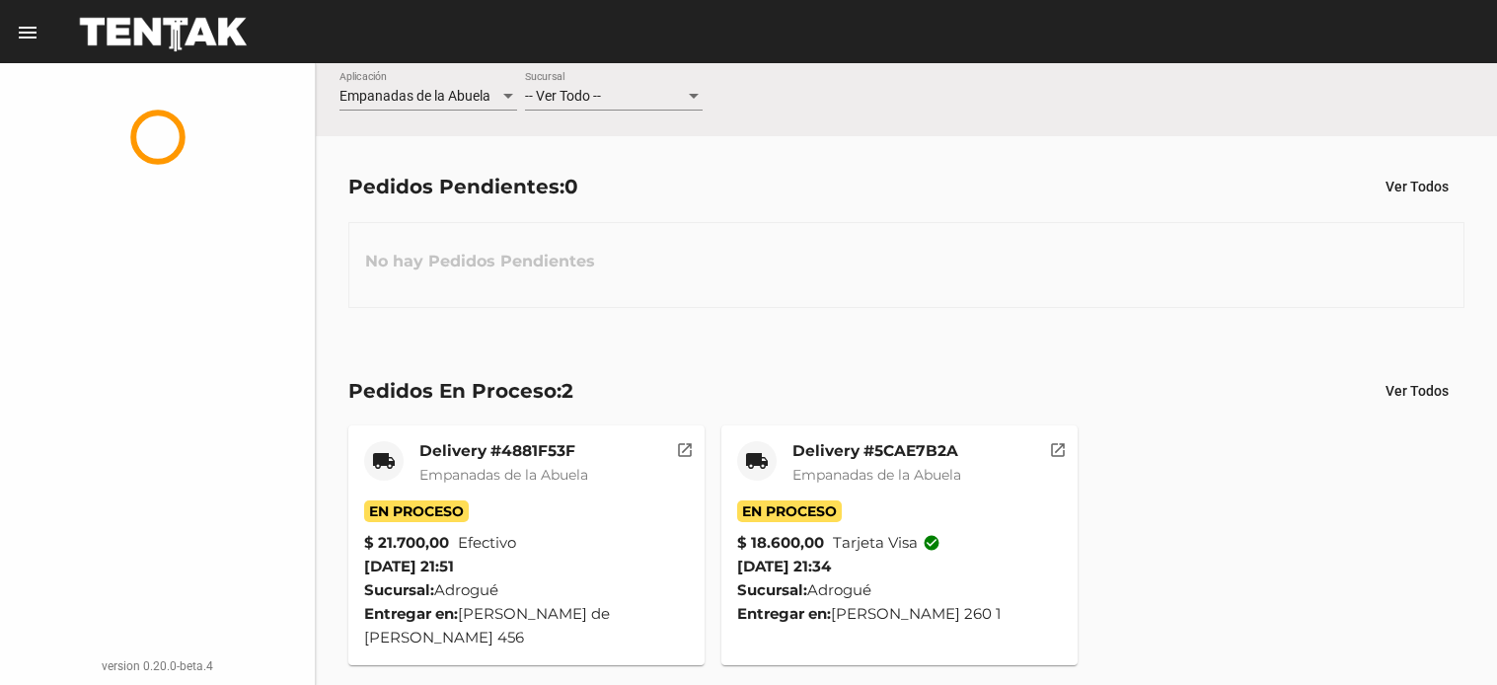  What do you see at coordinates (932, 543) in the screenshot?
I see `mat-icon: check_circle` at bounding box center [932, 543].